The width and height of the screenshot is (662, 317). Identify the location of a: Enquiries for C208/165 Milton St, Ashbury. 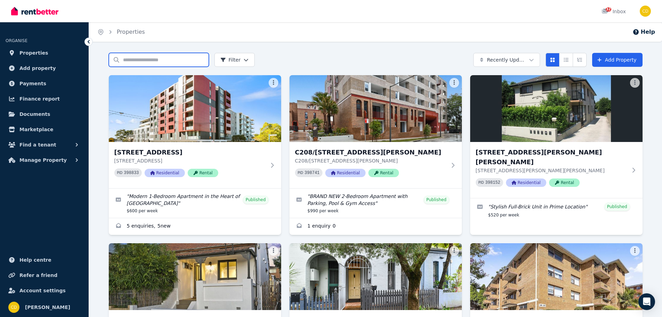
(376, 226).